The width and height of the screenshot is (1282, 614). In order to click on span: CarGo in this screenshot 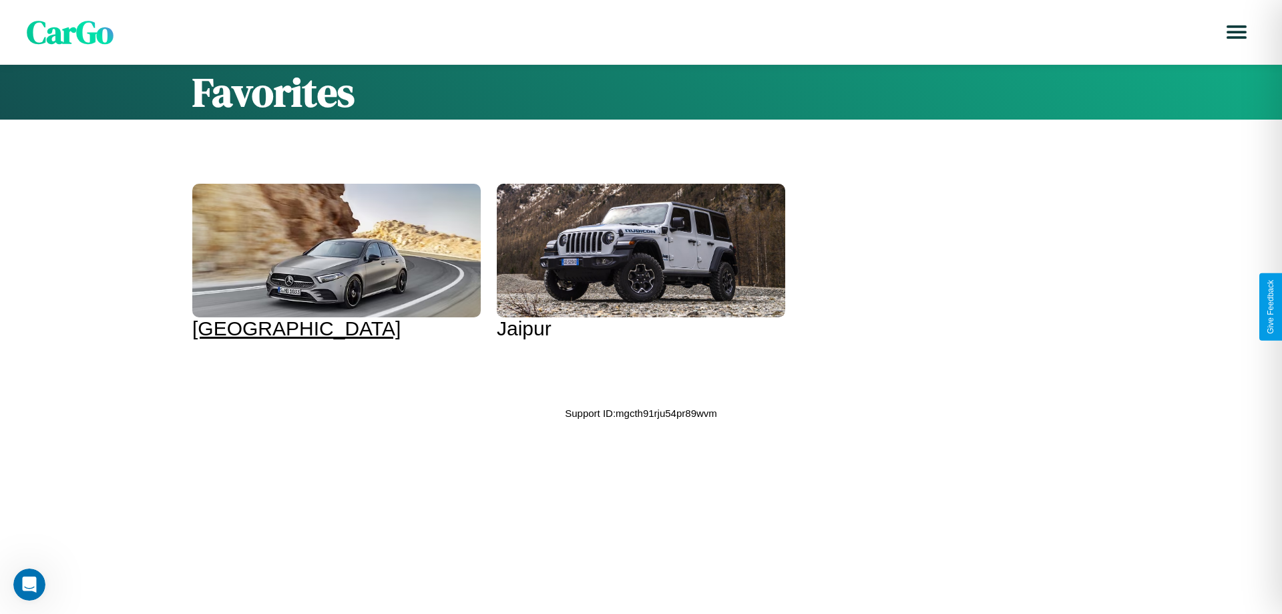, I will do `click(70, 32)`.